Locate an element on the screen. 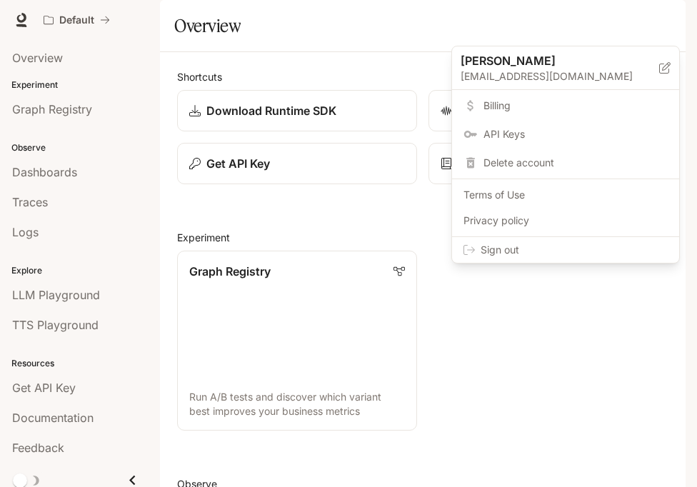 The image size is (697, 487). span: Billing is located at coordinates (576, 106).